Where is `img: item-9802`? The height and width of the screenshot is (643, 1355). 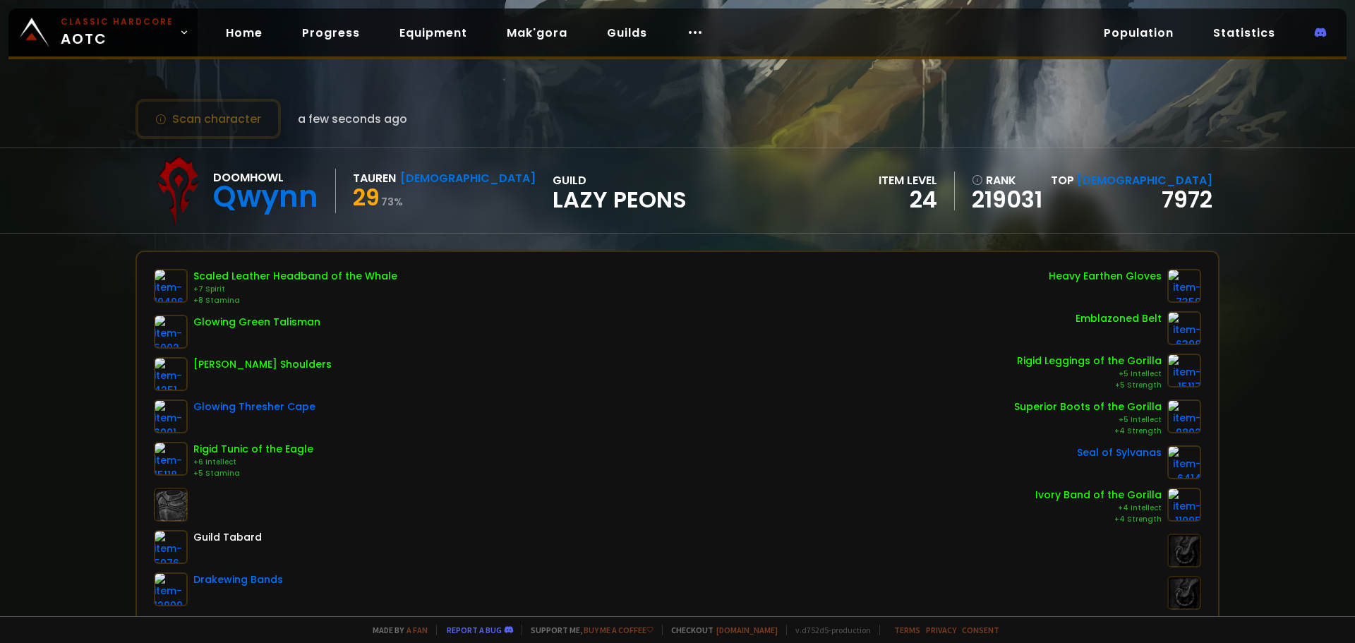
img: item-9802 is located at coordinates (1184, 416).